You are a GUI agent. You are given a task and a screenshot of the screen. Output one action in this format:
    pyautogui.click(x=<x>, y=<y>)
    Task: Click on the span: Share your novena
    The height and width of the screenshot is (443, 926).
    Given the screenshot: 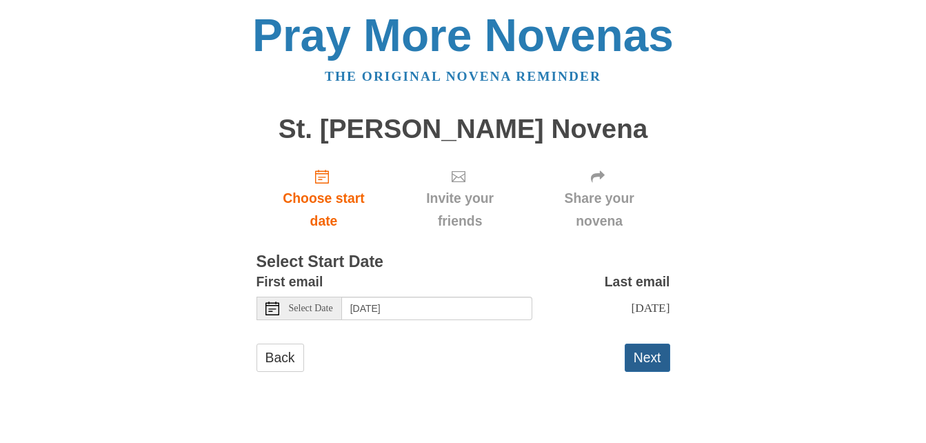 What is the action you would take?
    pyautogui.click(x=599, y=210)
    